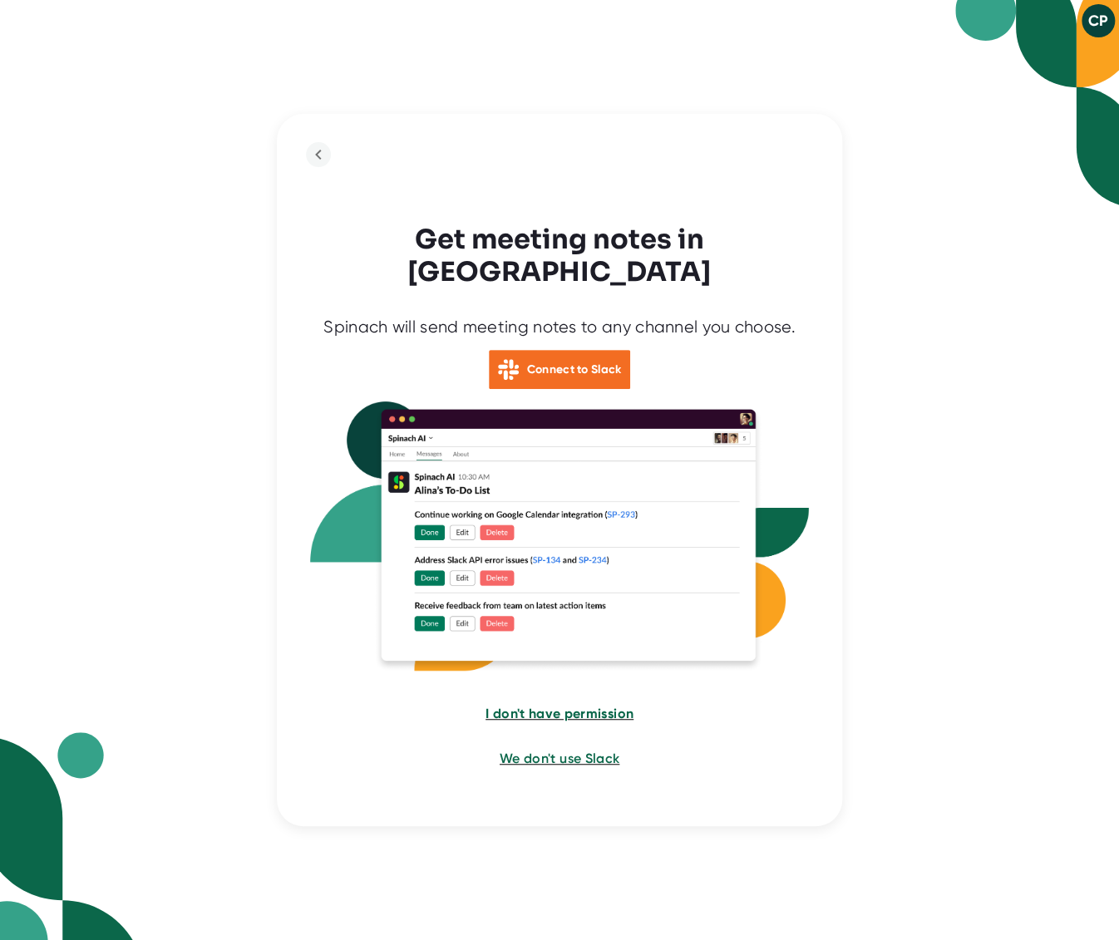  What do you see at coordinates (574, 369) in the screenshot?
I see `b: Connect to Slack` at bounding box center [574, 369].